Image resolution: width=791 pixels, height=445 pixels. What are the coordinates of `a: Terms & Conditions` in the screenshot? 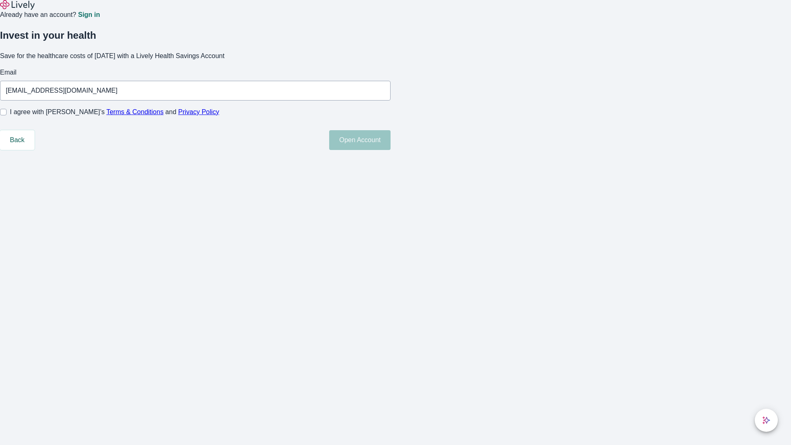 It's located at (135, 112).